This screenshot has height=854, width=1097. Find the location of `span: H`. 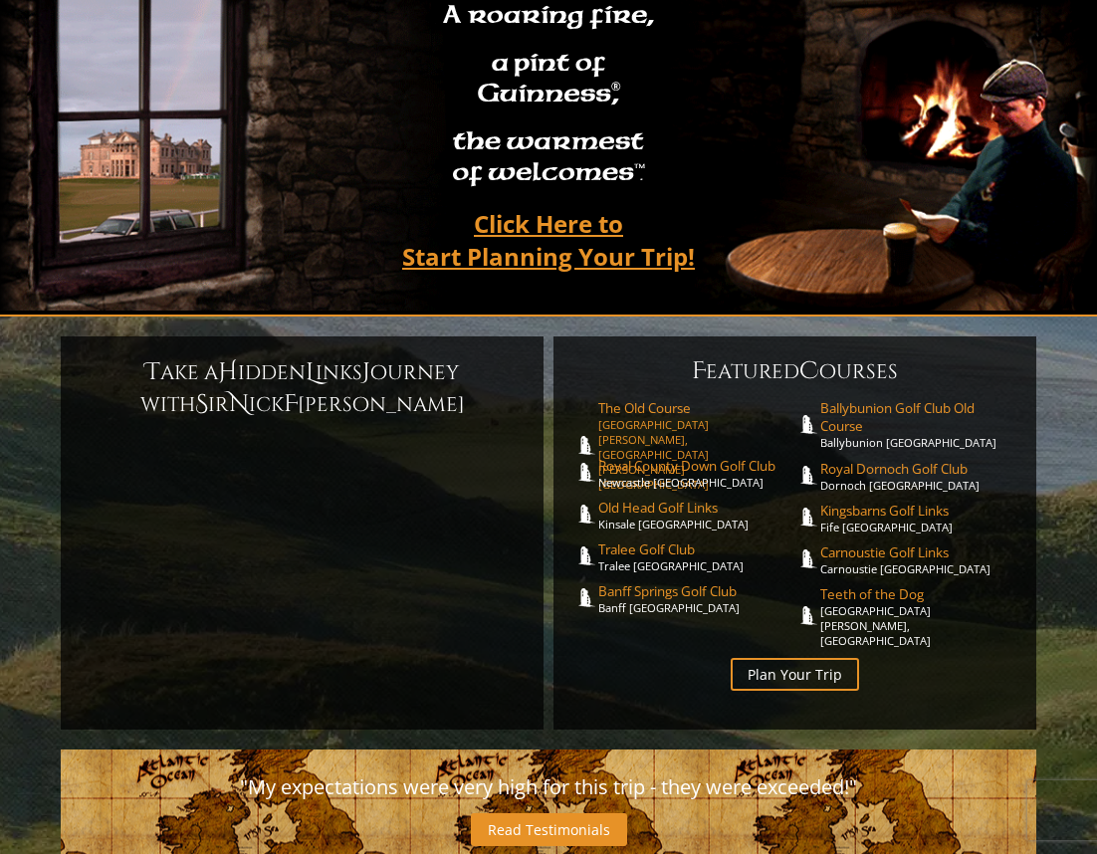

span: H is located at coordinates (228, 372).